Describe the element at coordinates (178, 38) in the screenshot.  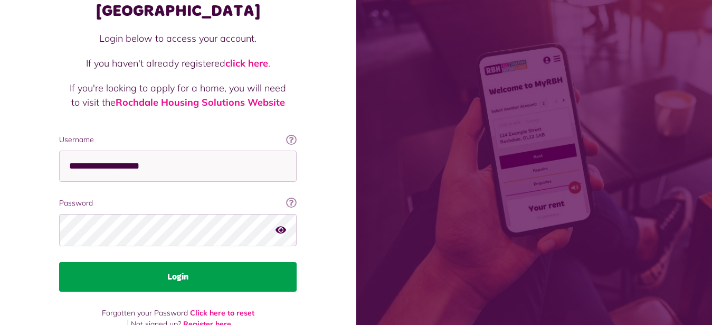
I see `p: Login below to access your account.` at that location.